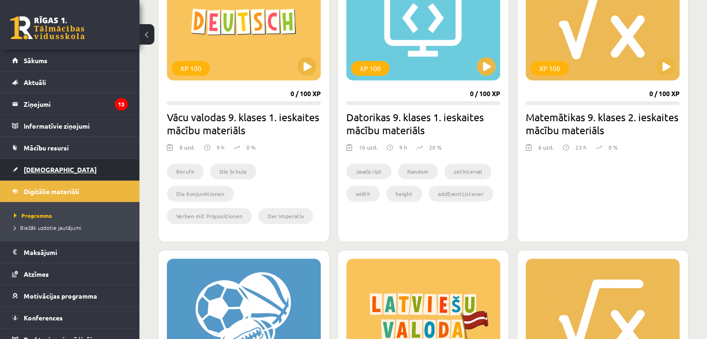 The image size is (707, 339). Describe the element at coordinates (60, 296) in the screenshot. I see `span: Motivācijas programma` at that location.